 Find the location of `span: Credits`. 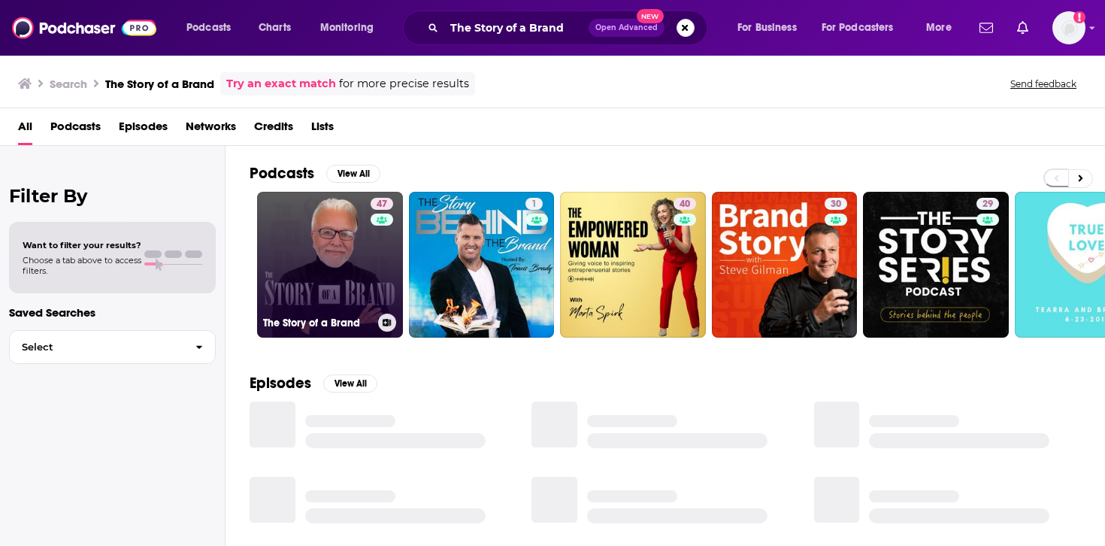

span: Credits is located at coordinates (274, 129).